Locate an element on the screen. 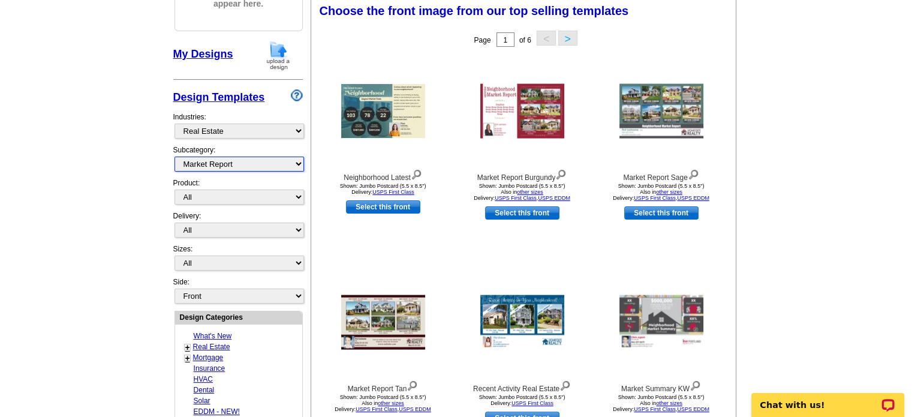 This screenshot has width=912, height=417. img: Market Report Tan is located at coordinates (383, 322).